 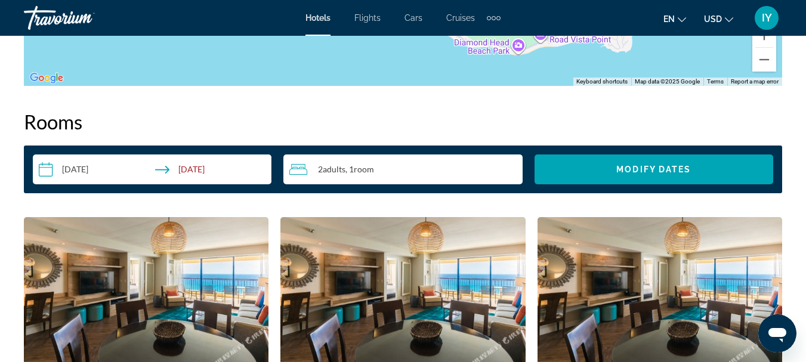 What do you see at coordinates (360, 169) in the screenshot?
I see `span: , 1` at bounding box center [360, 169].